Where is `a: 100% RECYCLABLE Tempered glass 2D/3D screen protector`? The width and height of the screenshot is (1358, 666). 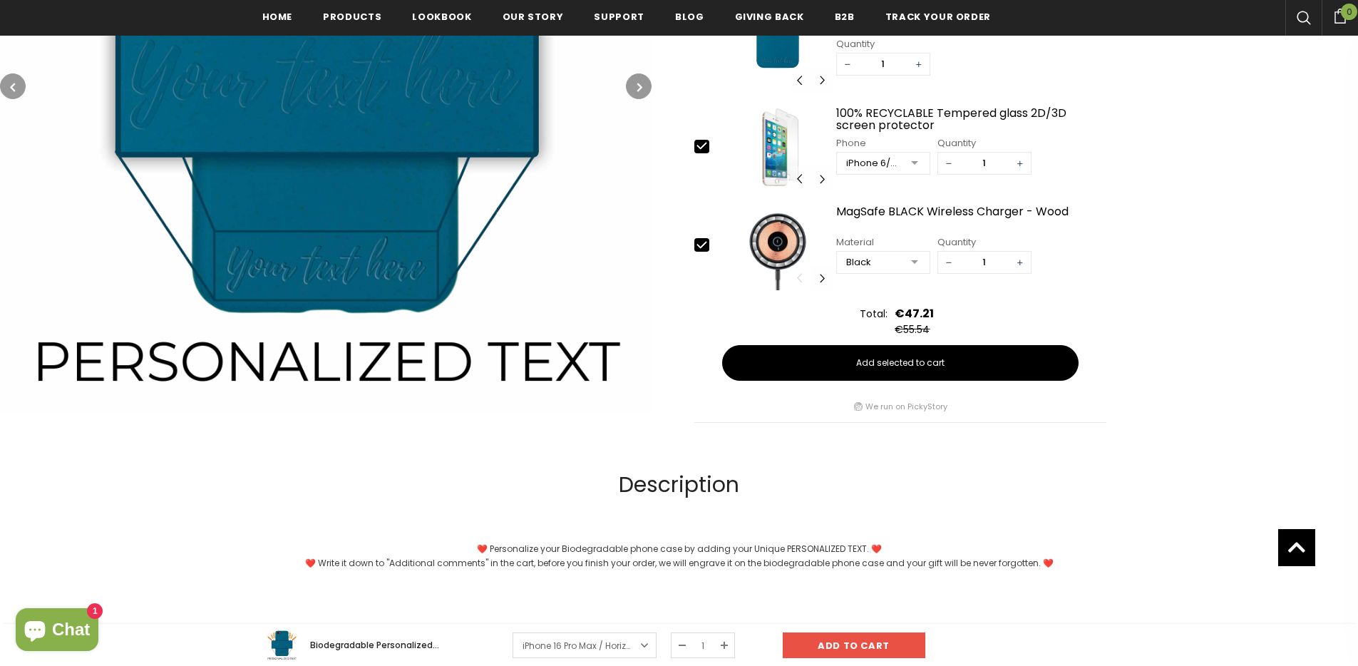 a: 100% RECYCLABLE Tempered glass 2D/3D screen protector is located at coordinates (972, 119).